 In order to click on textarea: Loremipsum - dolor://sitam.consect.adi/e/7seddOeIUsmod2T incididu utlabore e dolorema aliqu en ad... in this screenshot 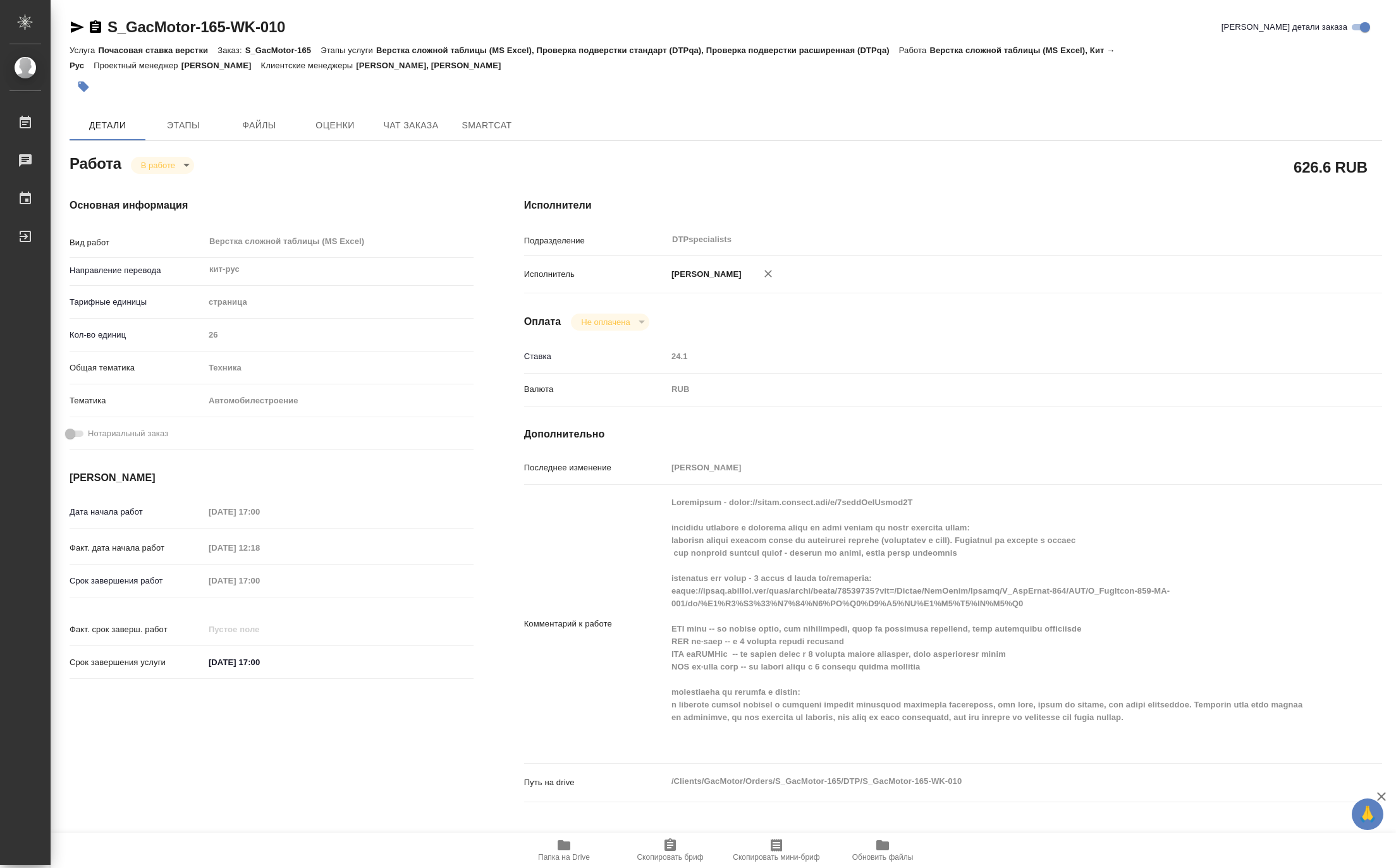, I will do `click(989, 623)`.